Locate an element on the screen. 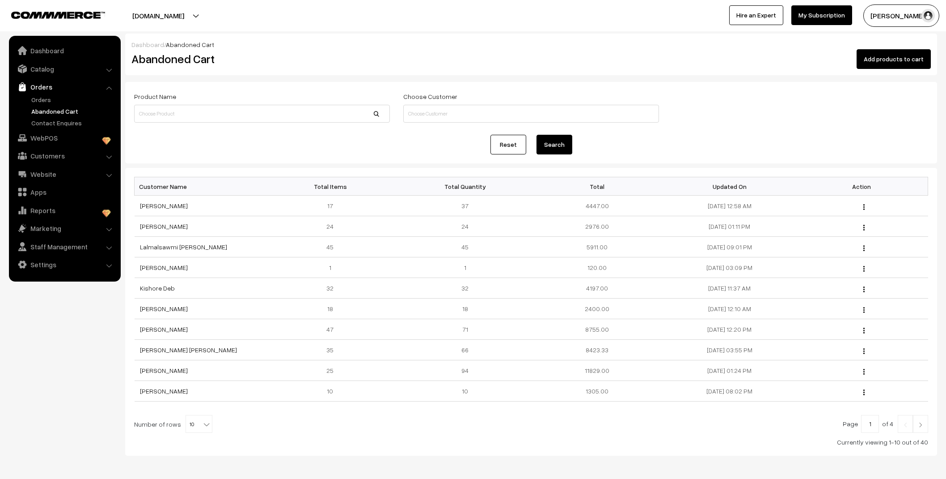  a: COMMMERCE is located at coordinates (50, 14).